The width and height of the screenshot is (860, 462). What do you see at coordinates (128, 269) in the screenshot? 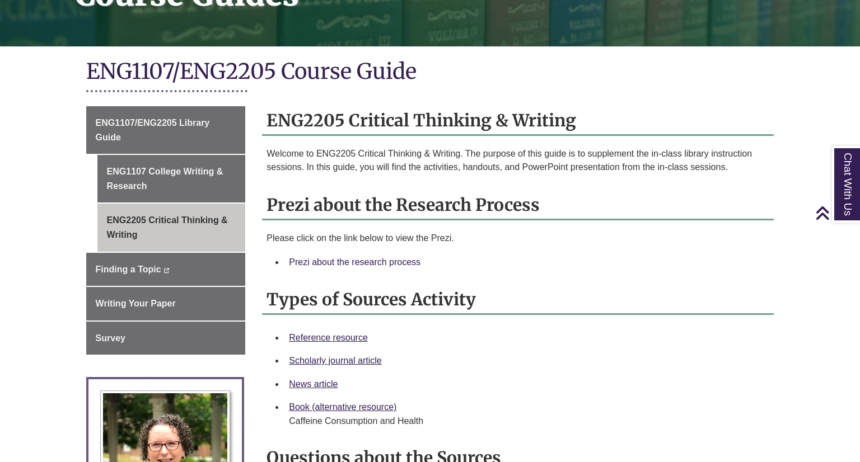
I see `span: Finding a Topic` at bounding box center [128, 269].